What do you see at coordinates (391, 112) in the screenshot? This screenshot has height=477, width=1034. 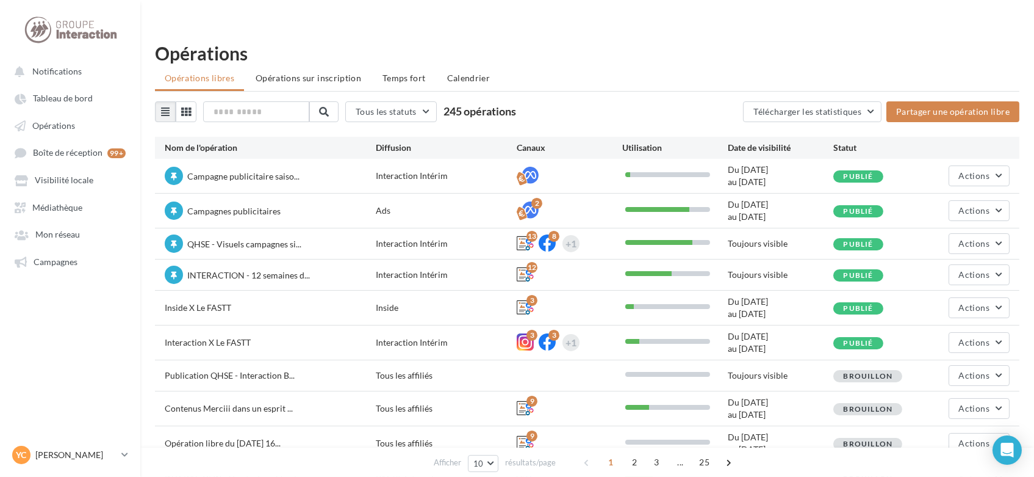 I see `button: Tous les statuts` at bounding box center [391, 112].